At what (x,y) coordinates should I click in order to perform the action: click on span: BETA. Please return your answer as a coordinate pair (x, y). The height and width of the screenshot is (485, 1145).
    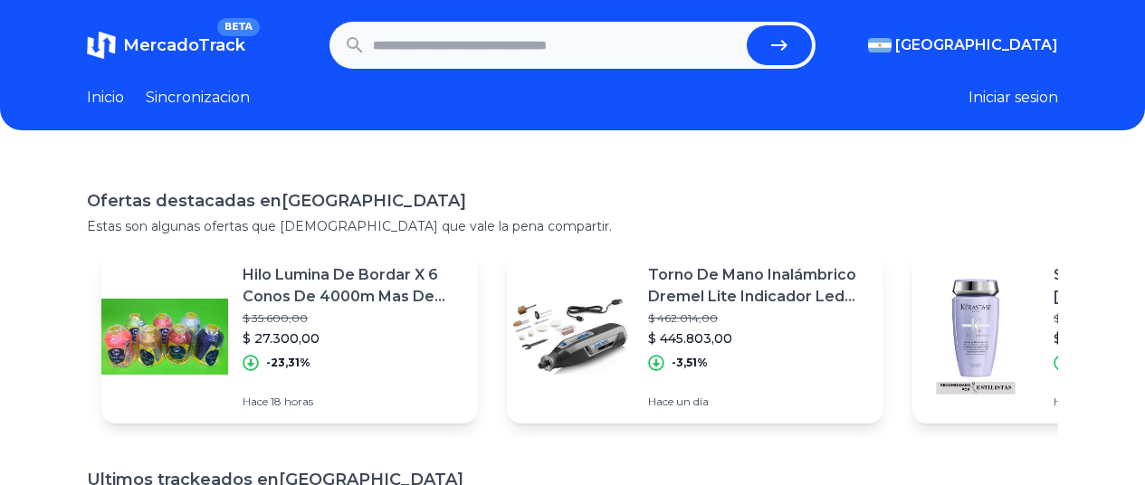
    Looking at the image, I should click on (238, 27).